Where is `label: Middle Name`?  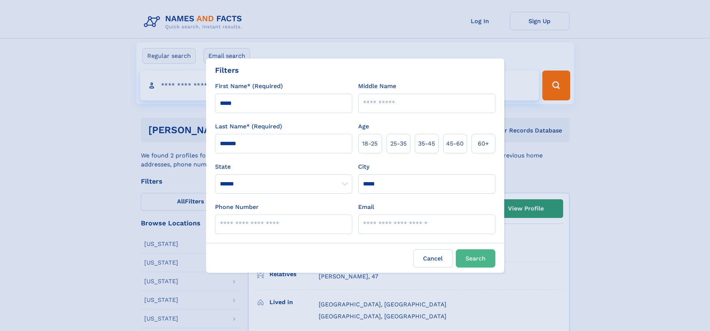 label: Middle Name is located at coordinates (377, 86).